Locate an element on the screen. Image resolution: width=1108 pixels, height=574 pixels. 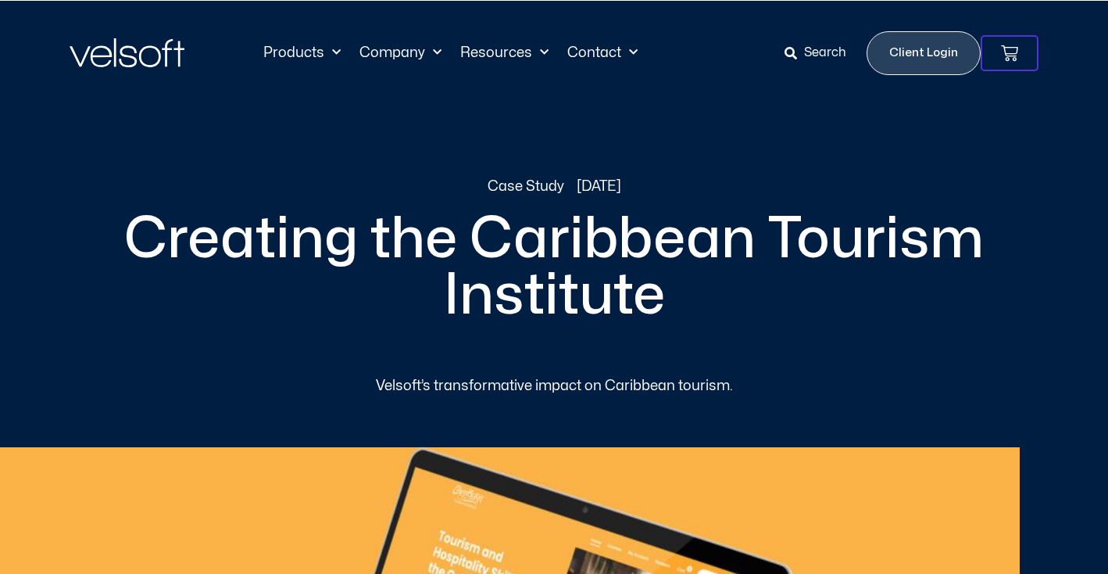
span: Client Login is located at coordinates (924, 53).